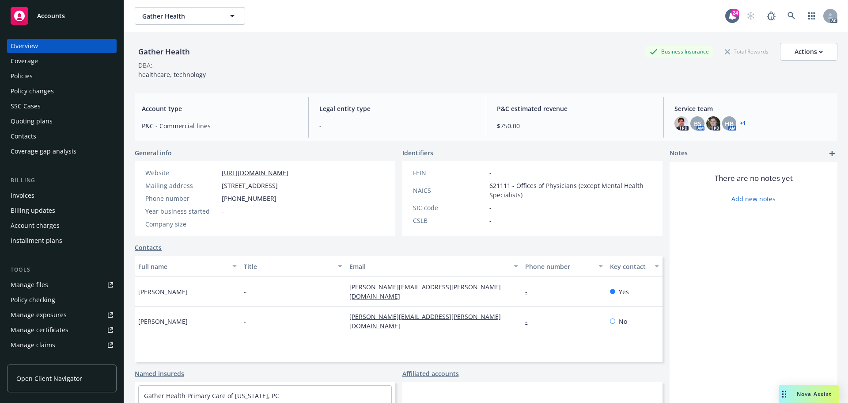 The height and width of the screenshot is (403, 848). Describe the element at coordinates (32, 91) in the screenshot. I see `div: Policy changes` at that location.